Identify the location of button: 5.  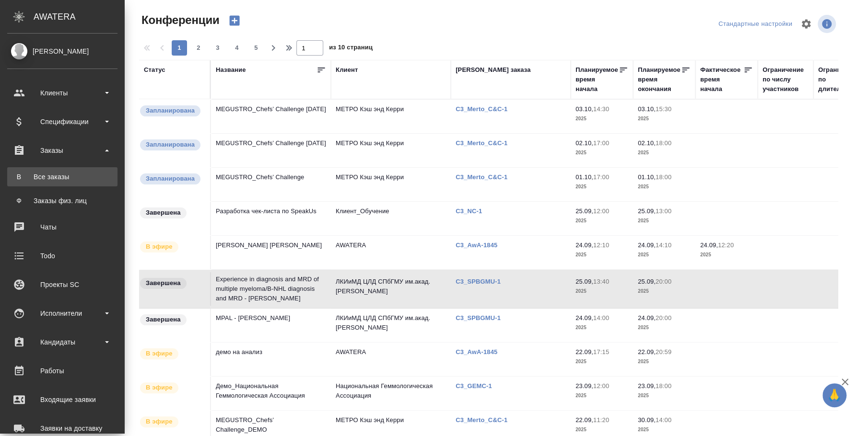
(256, 48).